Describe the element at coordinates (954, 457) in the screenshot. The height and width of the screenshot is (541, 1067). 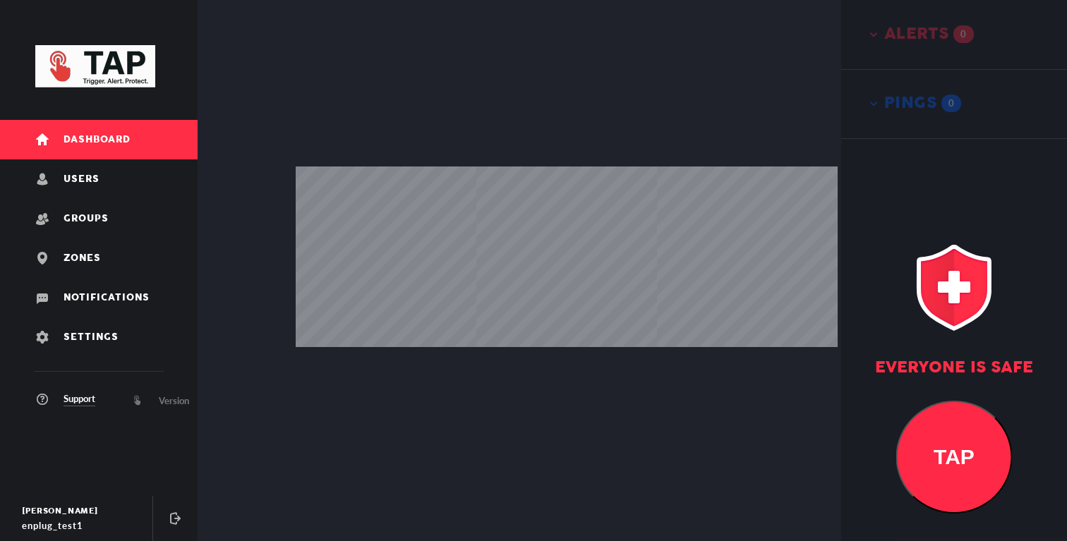
I see `h2: TAP` at that location.